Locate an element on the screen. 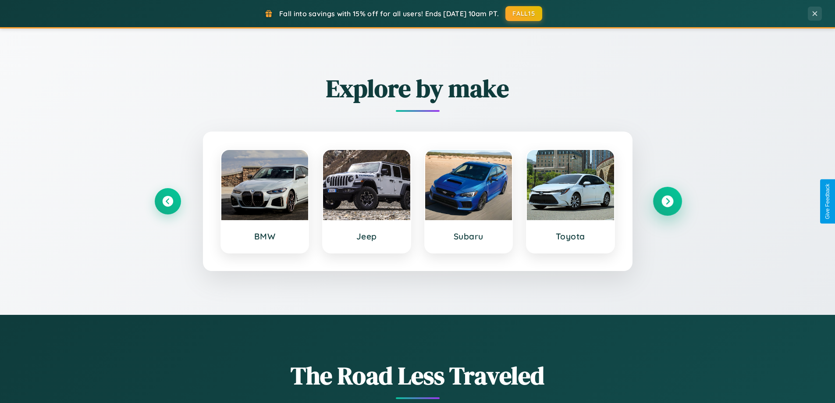  h3: Subaru is located at coordinates (469, 236).